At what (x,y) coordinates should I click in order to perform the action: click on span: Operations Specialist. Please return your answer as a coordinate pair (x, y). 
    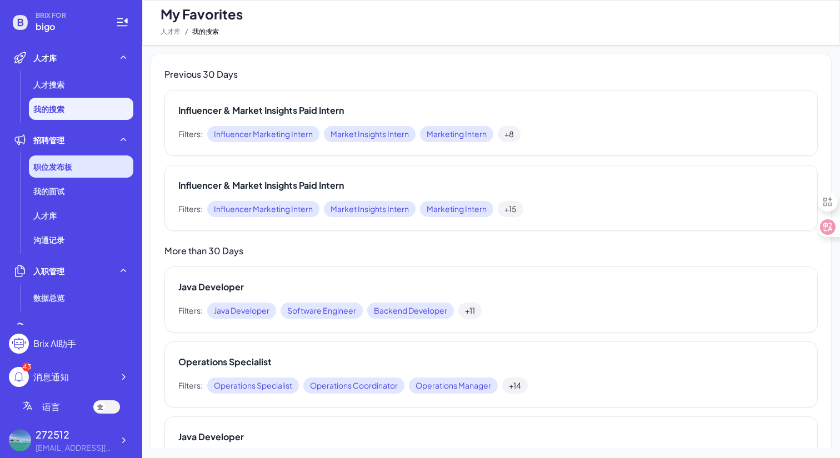
    Looking at the image, I should click on (253, 386).